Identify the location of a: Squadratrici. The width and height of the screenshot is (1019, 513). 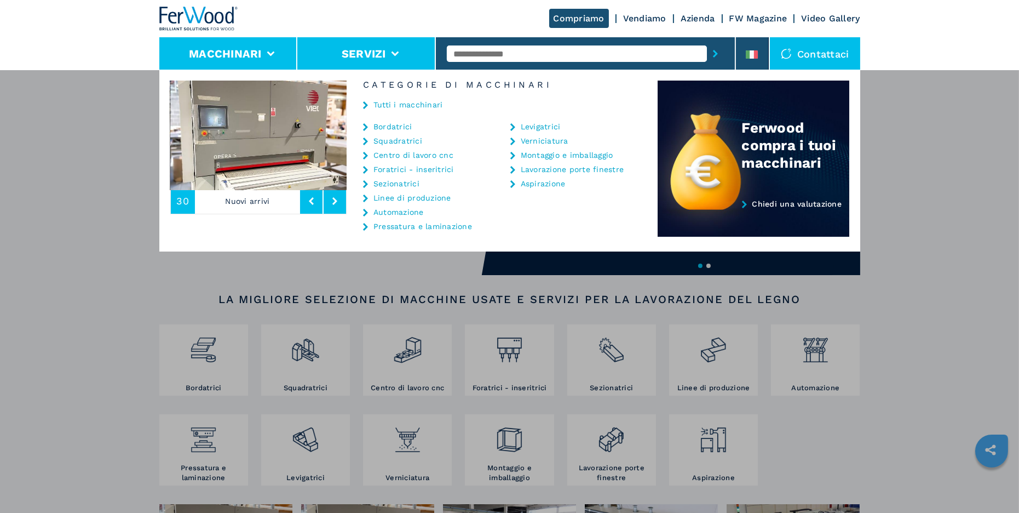
(398, 141).